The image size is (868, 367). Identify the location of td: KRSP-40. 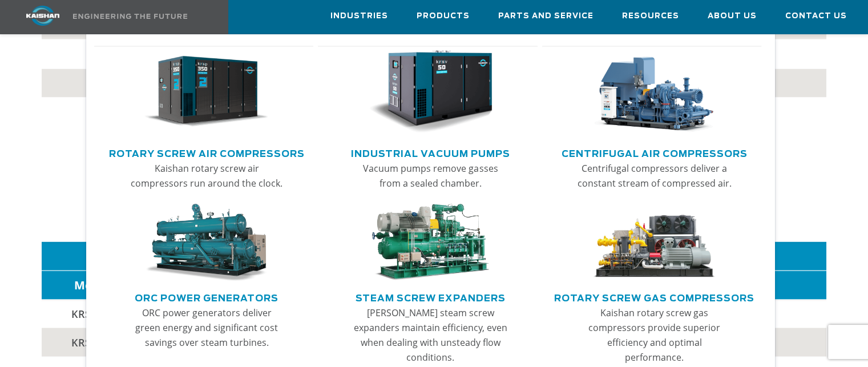
(92, 313).